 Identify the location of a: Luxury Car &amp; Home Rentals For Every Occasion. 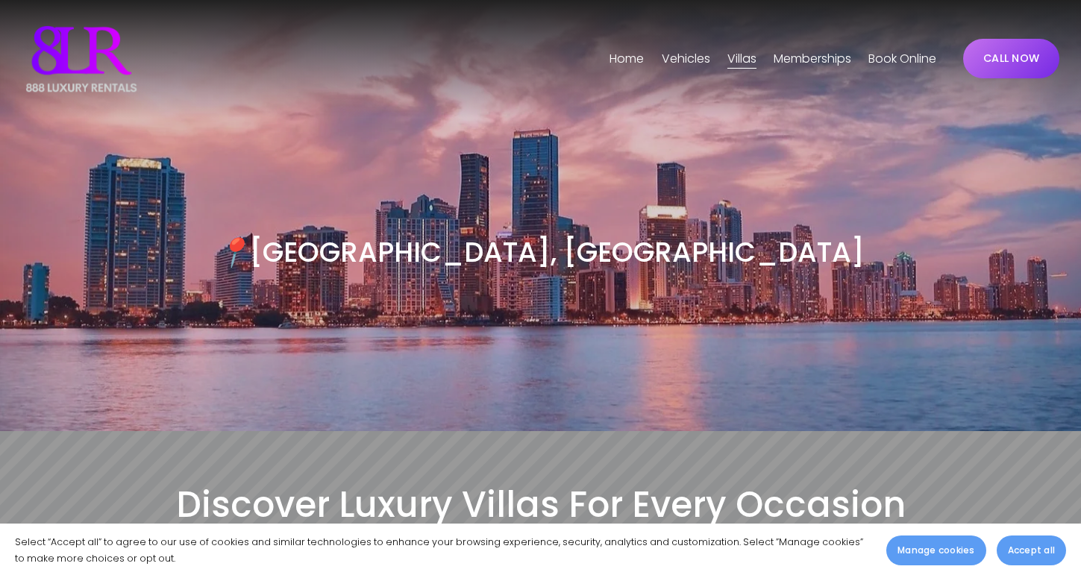
(81, 59).